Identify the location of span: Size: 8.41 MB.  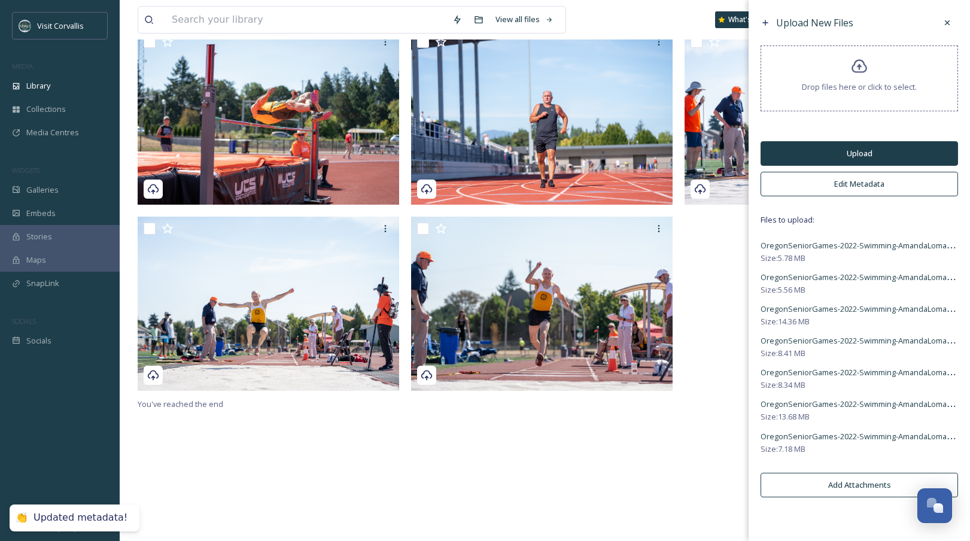
(783, 353).